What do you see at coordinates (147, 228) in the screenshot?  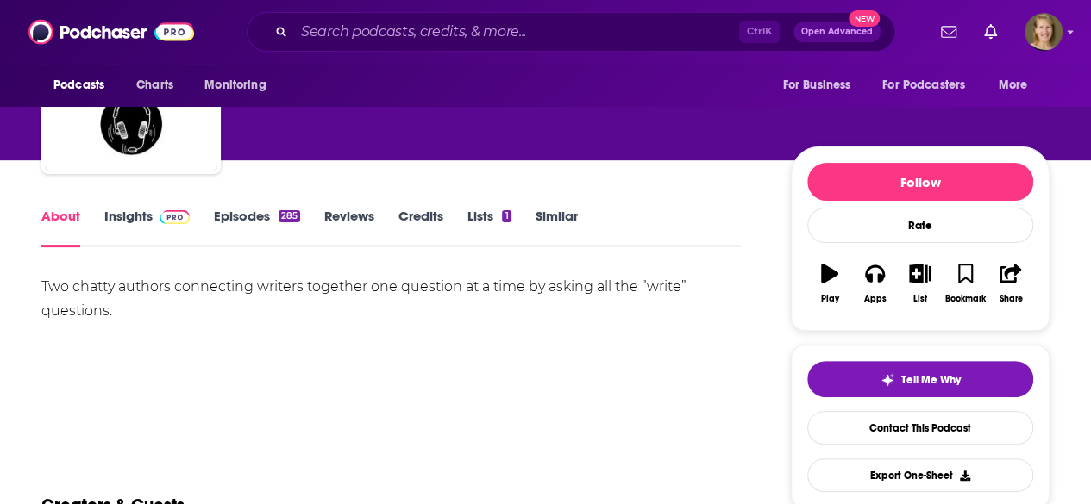 I see `a: InsightsPodchaser Pro` at bounding box center [147, 228].